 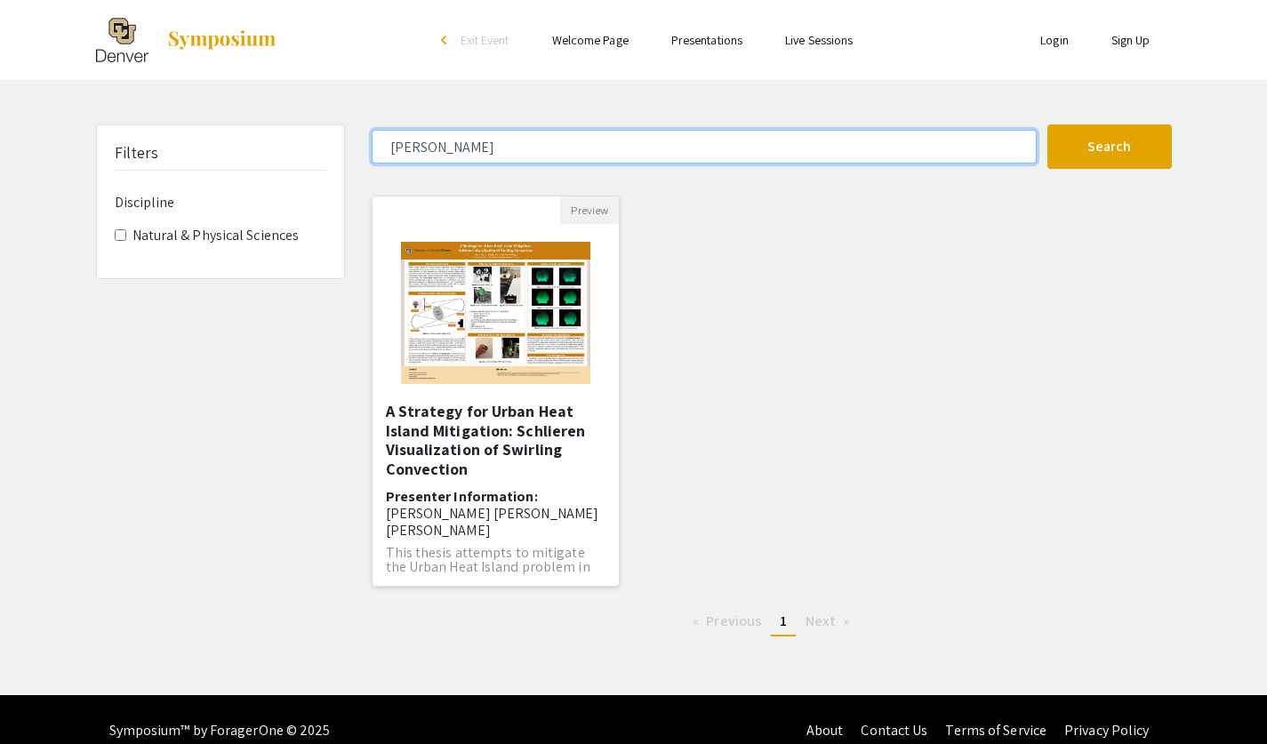 What do you see at coordinates (221, 40) in the screenshot?
I see `img: Symposium by ForagerOne` at bounding box center [221, 40].